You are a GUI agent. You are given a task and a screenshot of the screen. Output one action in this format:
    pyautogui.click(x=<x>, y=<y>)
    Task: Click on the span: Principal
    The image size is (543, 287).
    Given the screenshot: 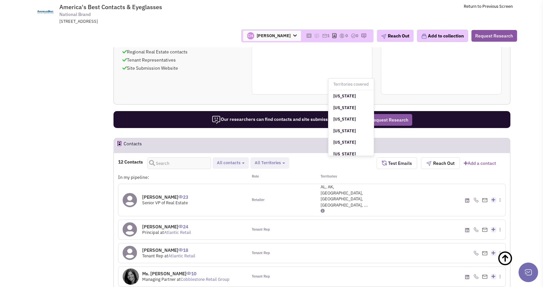 What is the action you would take?
    pyautogui.click(x=151, y=233)
    